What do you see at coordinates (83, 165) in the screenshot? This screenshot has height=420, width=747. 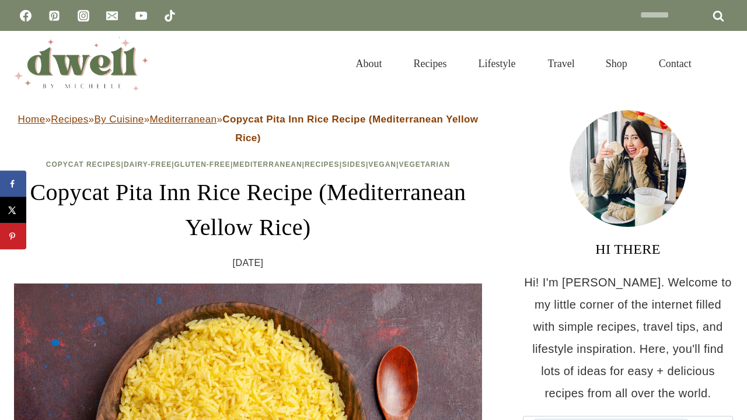 I see `a: Copycat Recipes` at bounding box center [83, 165].